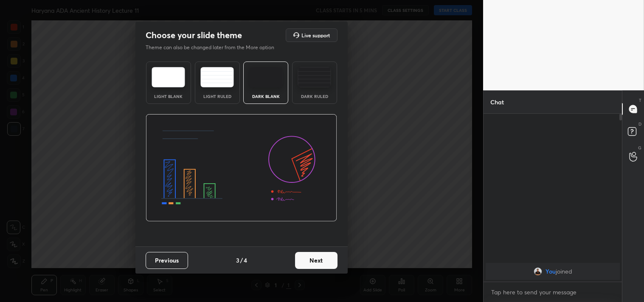 The width and height of the screenshot is (644, 302). What do you see at coordinates (639, 148) in the screenshot?
I see `p: G` at bounding box center [639, 148].